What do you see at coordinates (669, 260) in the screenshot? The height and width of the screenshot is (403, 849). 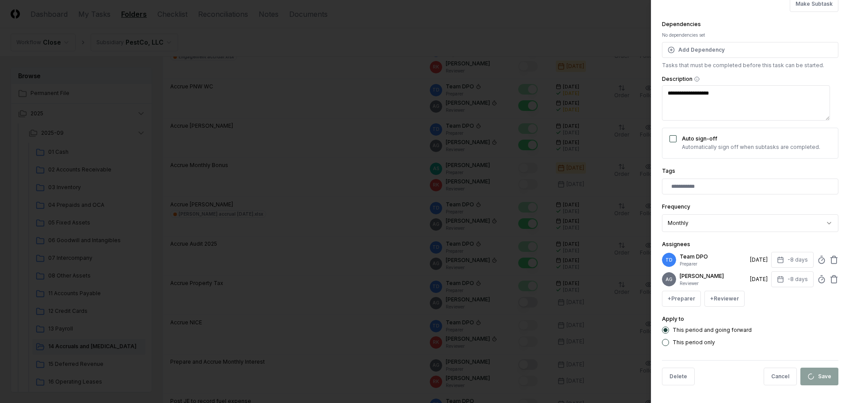 I see `span: TD` at bounding box center [669, 260].